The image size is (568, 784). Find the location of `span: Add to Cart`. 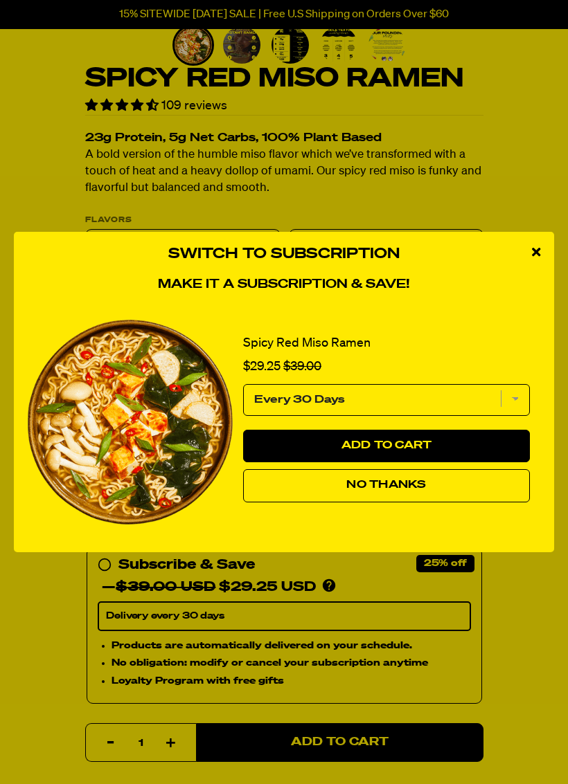

span: Add to Cart is located at coordinates (386, 446).